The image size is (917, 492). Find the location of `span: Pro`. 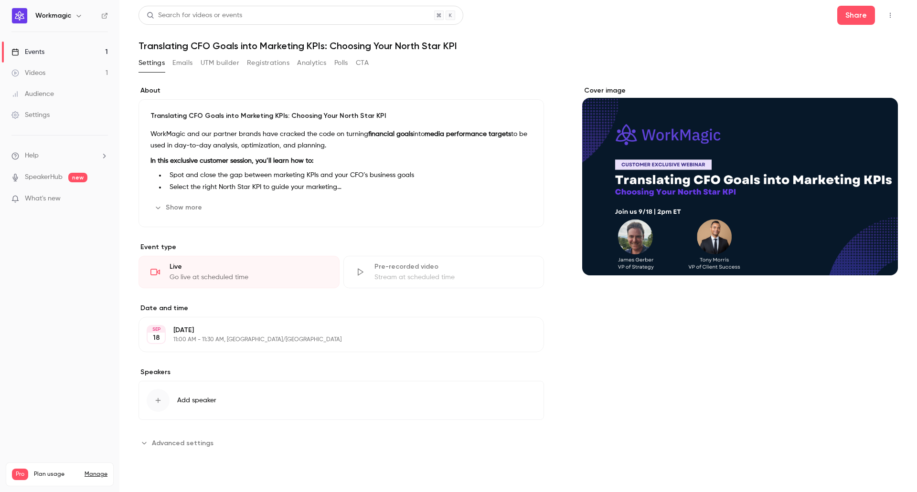

span: Pro is located at coordinates (20, 474).